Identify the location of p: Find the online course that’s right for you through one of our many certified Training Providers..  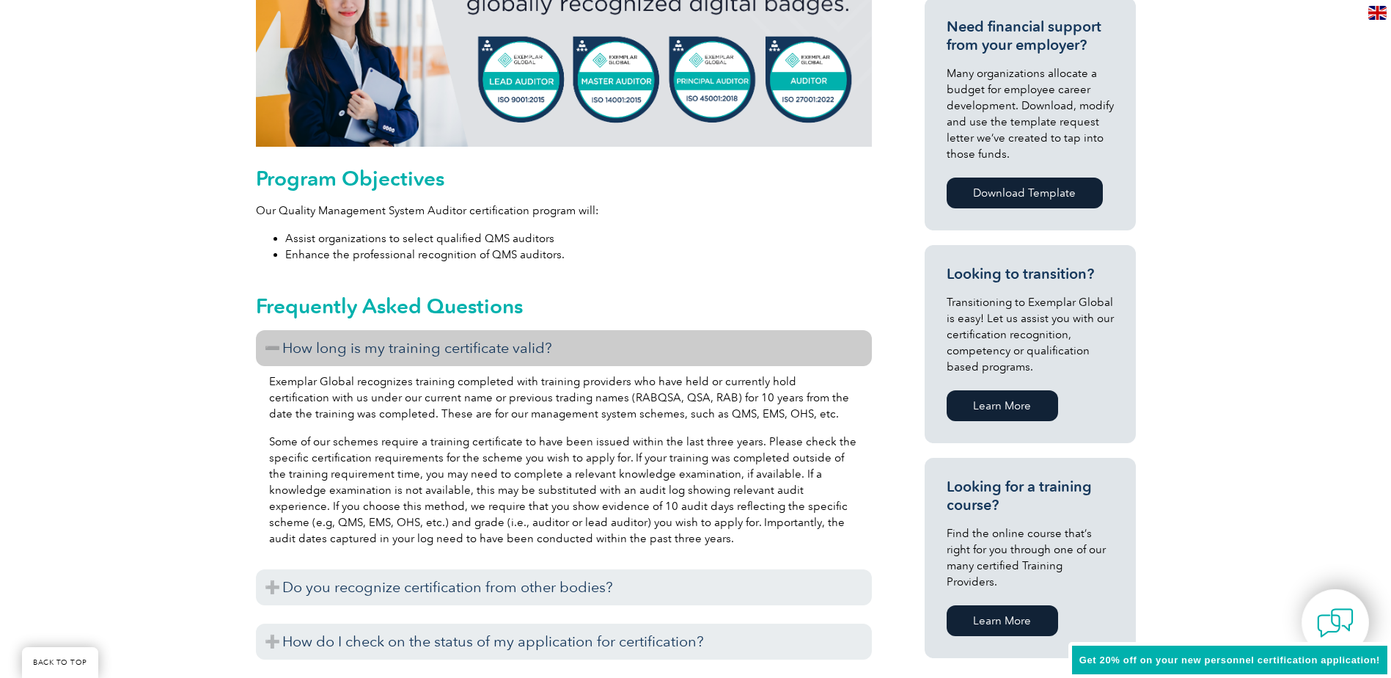
(1030, 557).